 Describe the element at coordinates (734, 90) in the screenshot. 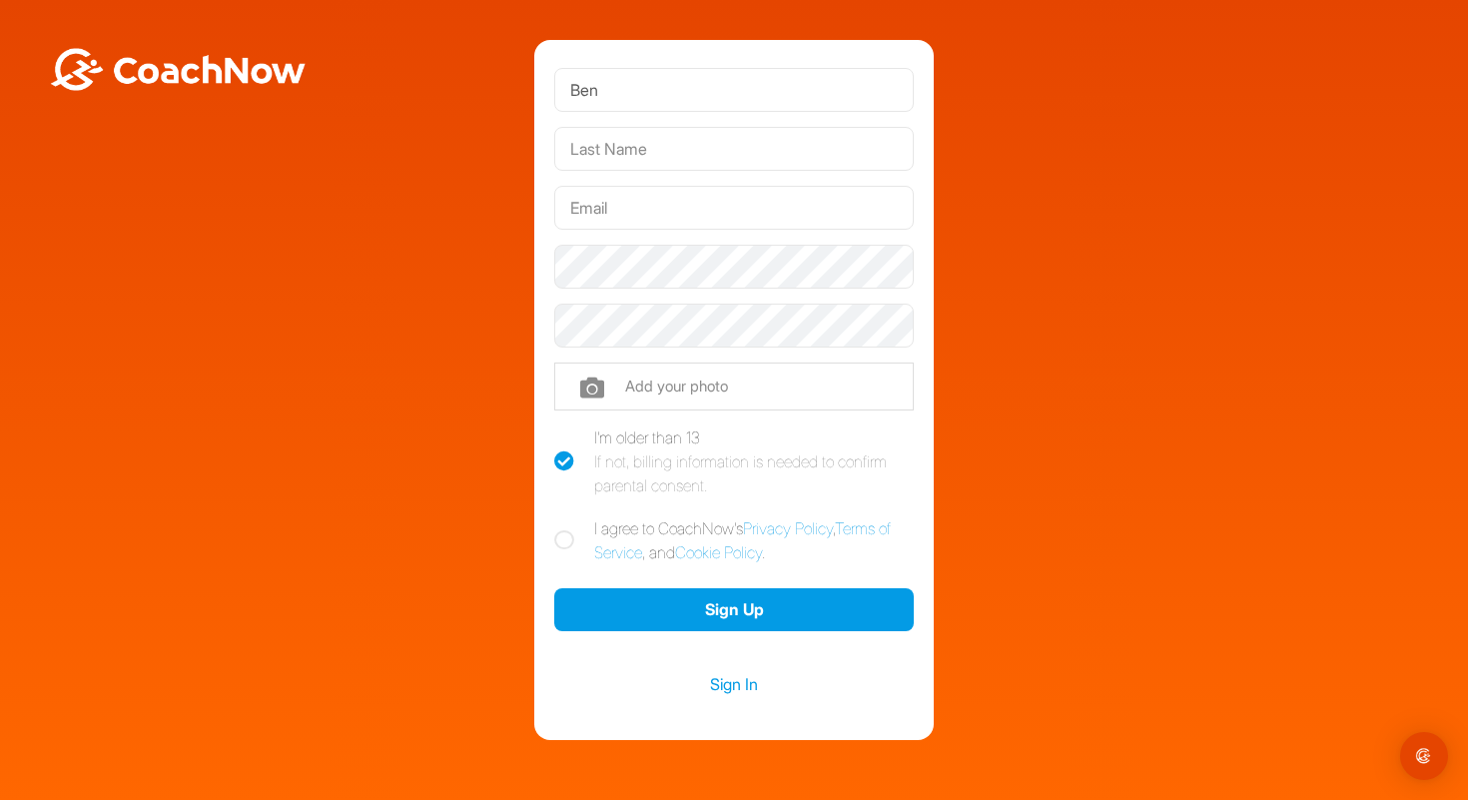

I see `input: First Name` at that location.